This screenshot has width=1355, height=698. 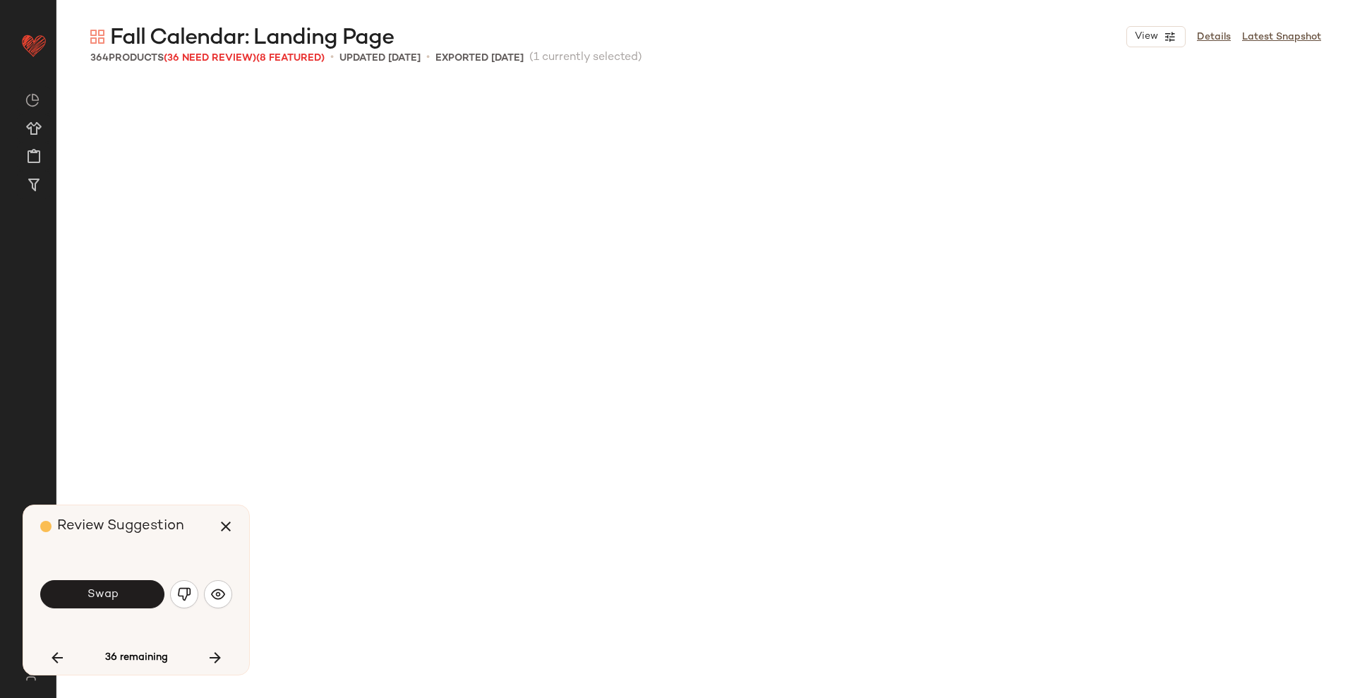 I want to click on button: View, so click(x=1156, y=37).